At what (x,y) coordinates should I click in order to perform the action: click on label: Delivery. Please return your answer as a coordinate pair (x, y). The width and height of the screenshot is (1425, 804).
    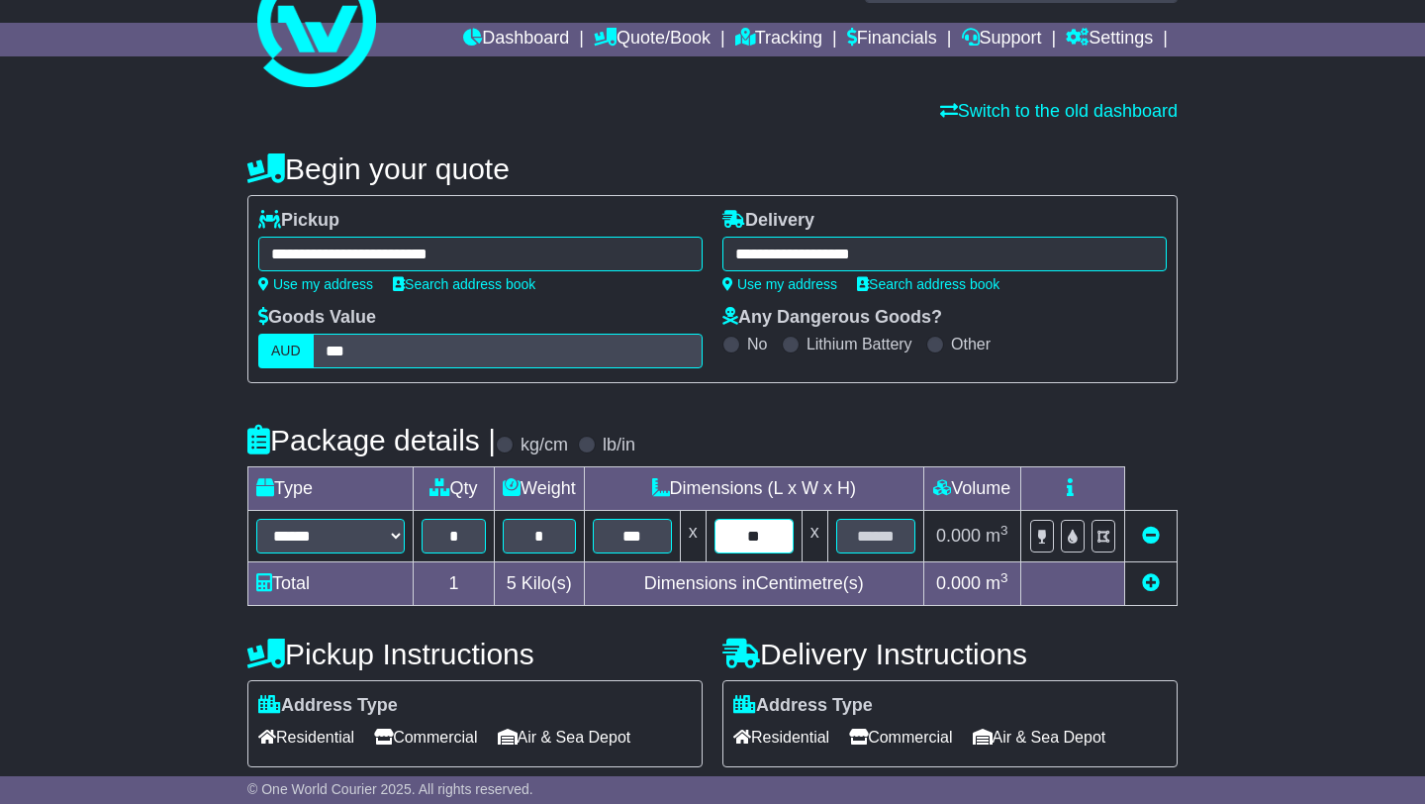
    Looking at the image, I should click on (768, 221).